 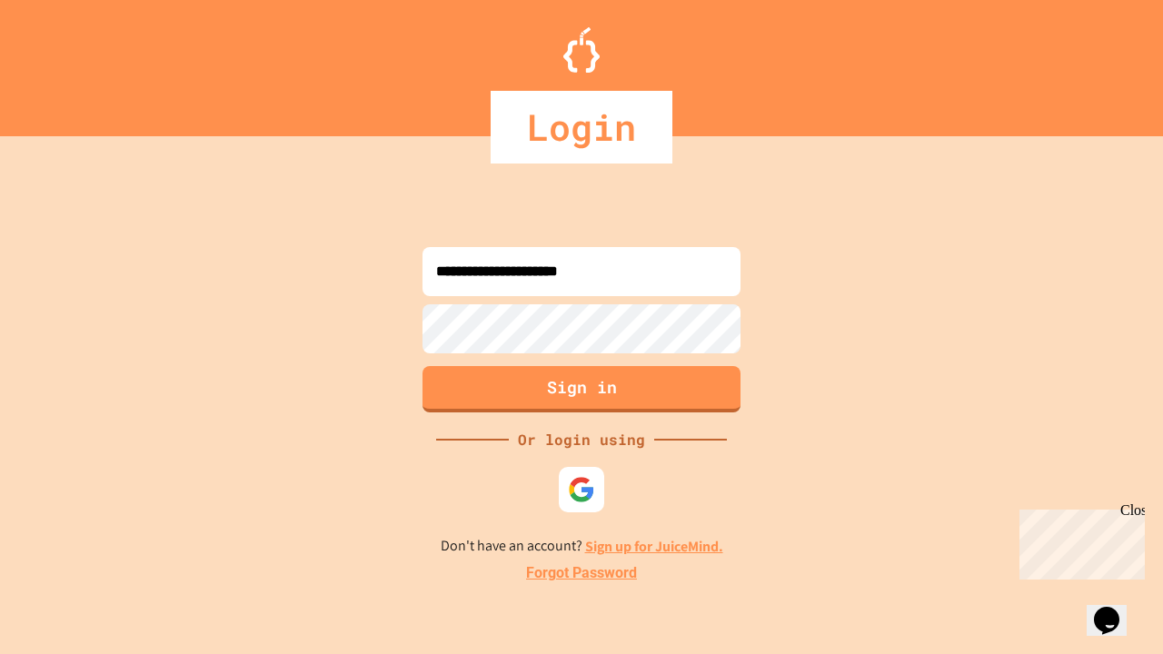 I want to click on a: Forgot Password, so click(x=581, y=573).